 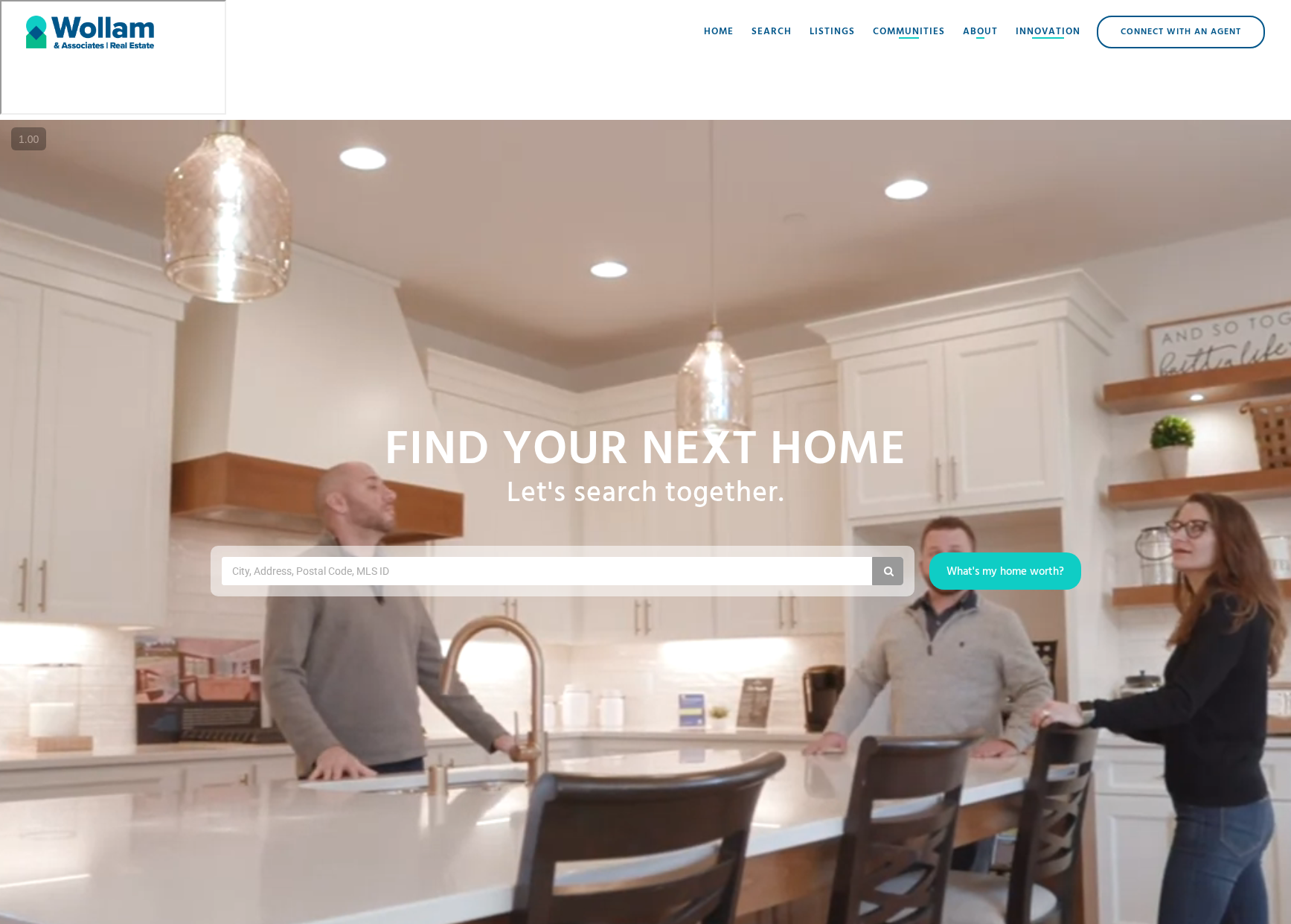 What do you see at coordinates (646, 451) in the screenshot?
I see `h1: Find your NExt home` at bounding box center [646, 451].